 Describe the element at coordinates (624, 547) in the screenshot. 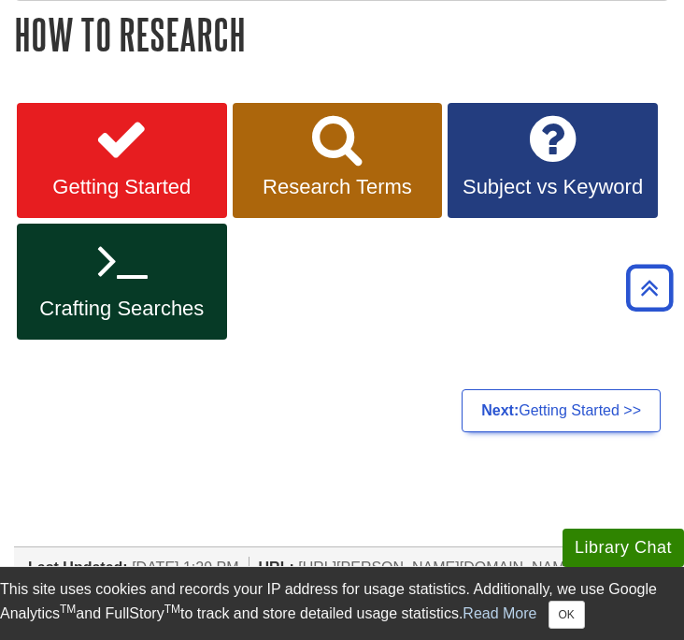

I see `button: Library Chat` at that location.